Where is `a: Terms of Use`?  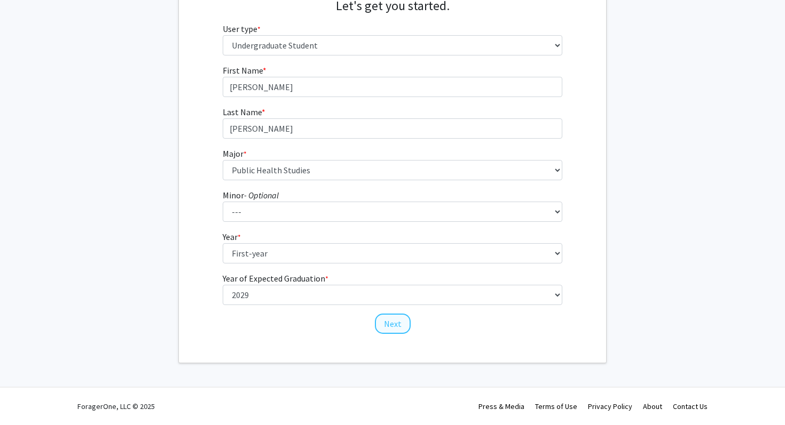 a: Terms of Use is located at coordinates (556, 407).